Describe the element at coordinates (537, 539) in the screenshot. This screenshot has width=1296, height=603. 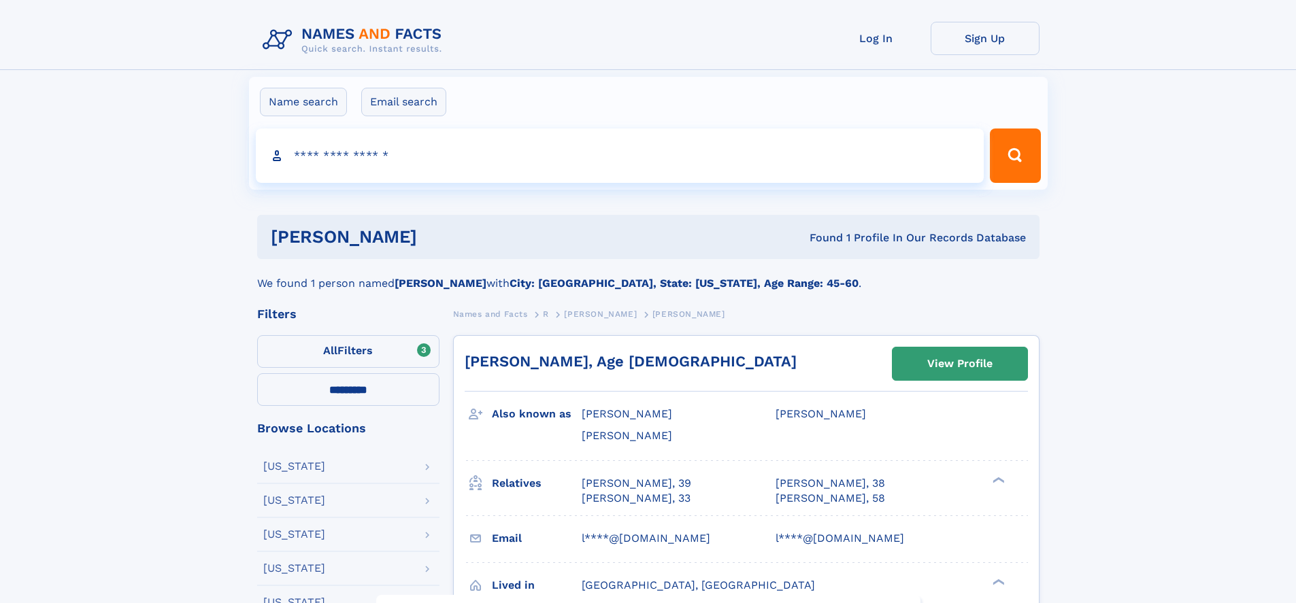
I see `h3: Email` at that location.